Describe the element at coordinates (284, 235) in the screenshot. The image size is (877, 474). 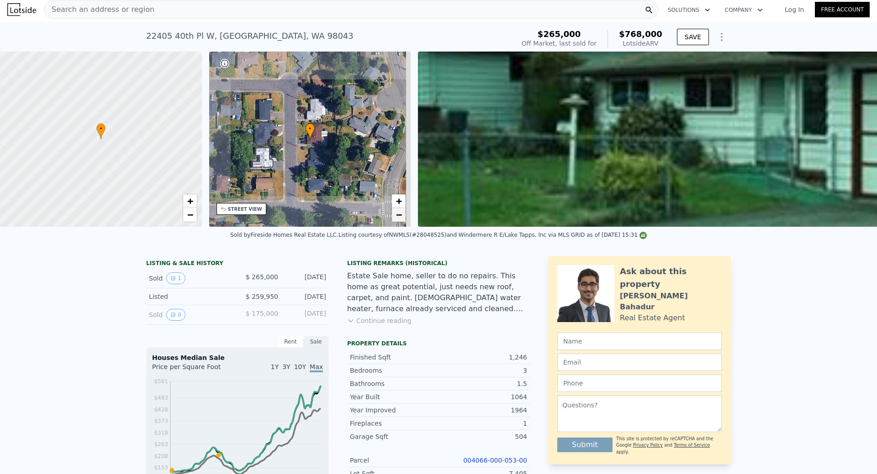
I see `div: Sold by Fireside Homes Real Estate LLC .` at that location.